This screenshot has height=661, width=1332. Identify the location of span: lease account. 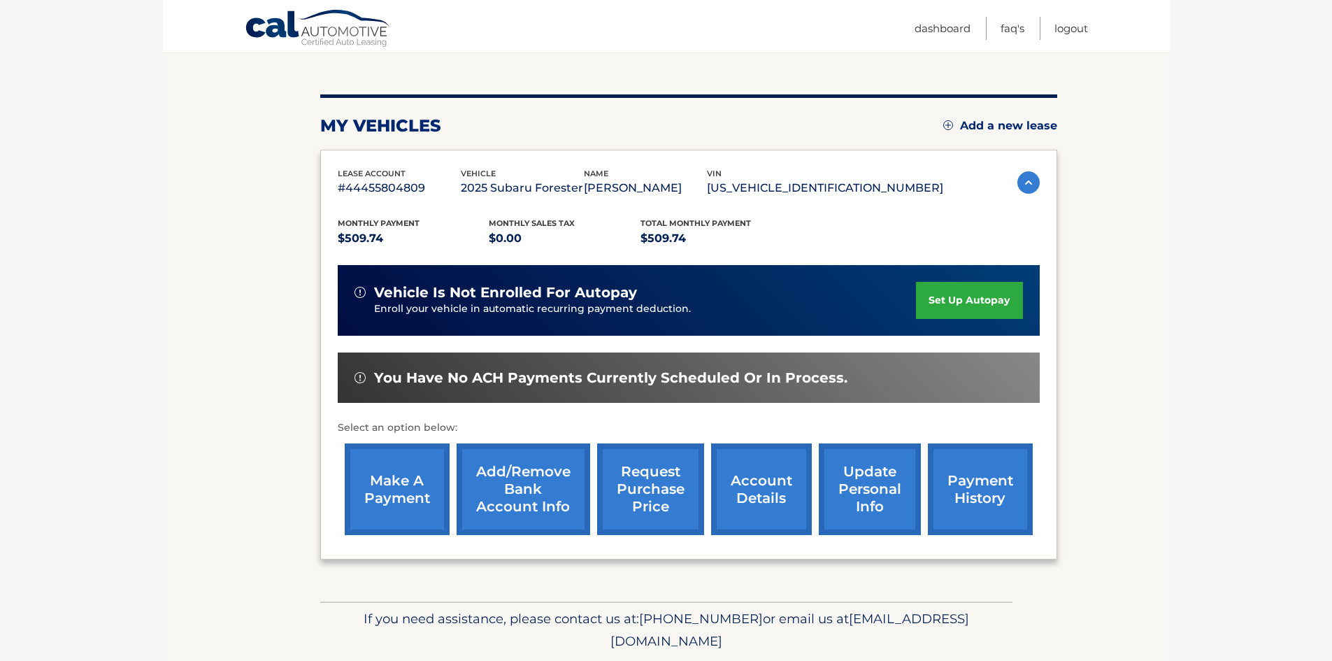
(371, 173).